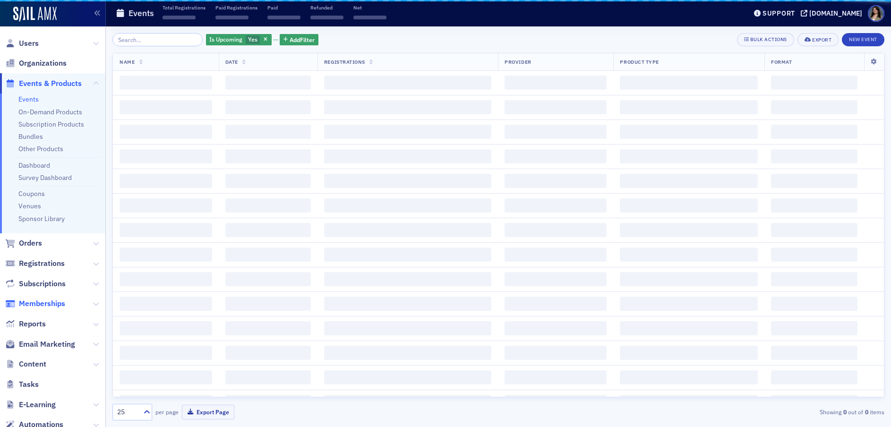 The height and width of the screenshot is (427, 891). I want to click on a: New Event, so click(863, 39).